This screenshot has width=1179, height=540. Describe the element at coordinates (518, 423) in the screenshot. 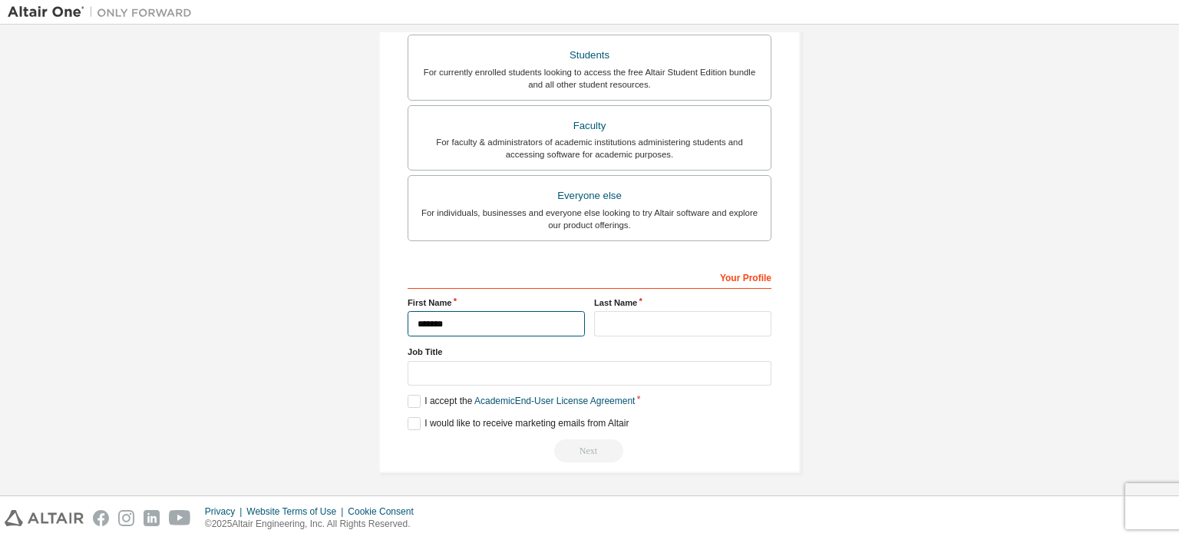

I see `label: I would like to receive marketing emails from Altair` at that location.